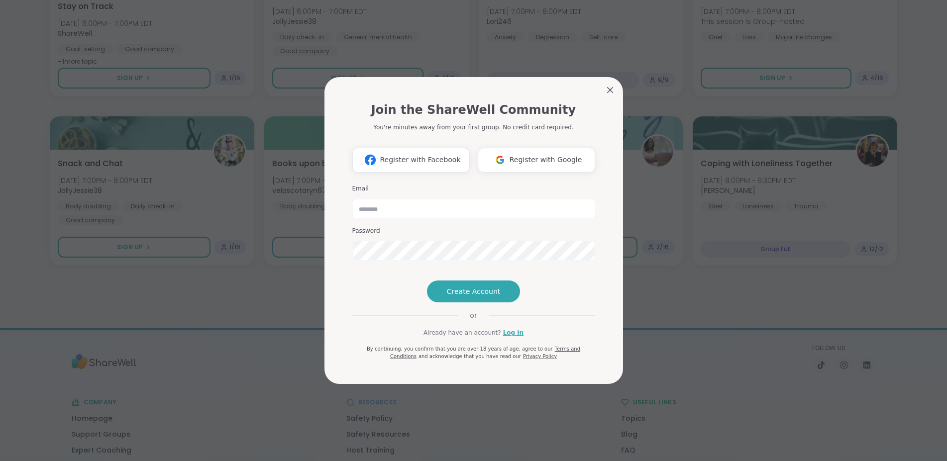 The image size is (947, 461). What do you see at coordinates (513, 333) in the screenshot?
I see `a: Log in` at bounding box center [513, 333].